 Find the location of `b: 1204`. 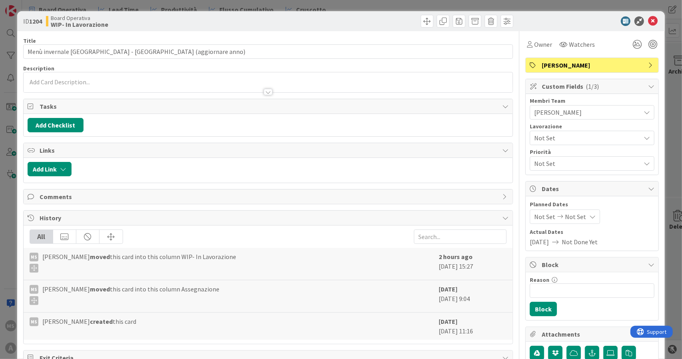

b: 1204 is located at coordinates (36, 21).